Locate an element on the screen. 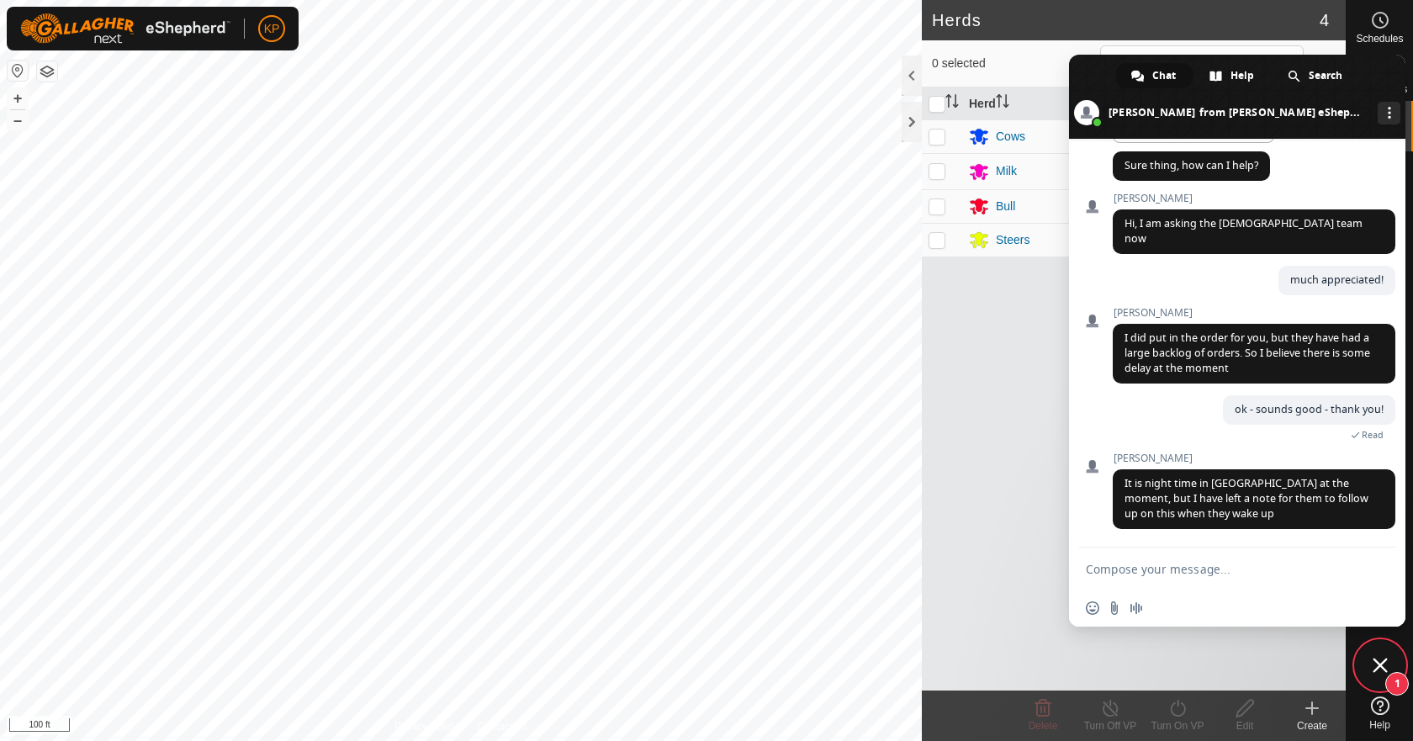 The height and width of the screenshot is (741, 1413). span: Search is located at coordinates (1326, 76).